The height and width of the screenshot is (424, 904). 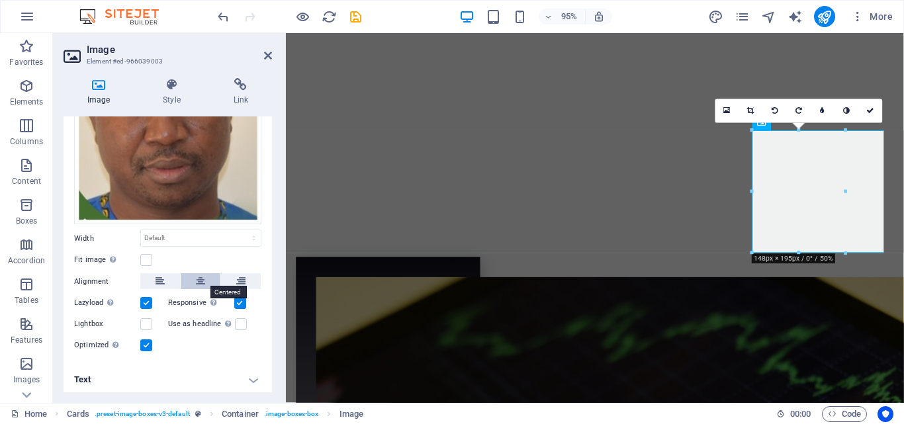 What do you see at coordinates (727, 111) in the screenshot?
I see `a: Select files from the file manager, stock photos, or upload file(s)` at bounding box center [727, 111].